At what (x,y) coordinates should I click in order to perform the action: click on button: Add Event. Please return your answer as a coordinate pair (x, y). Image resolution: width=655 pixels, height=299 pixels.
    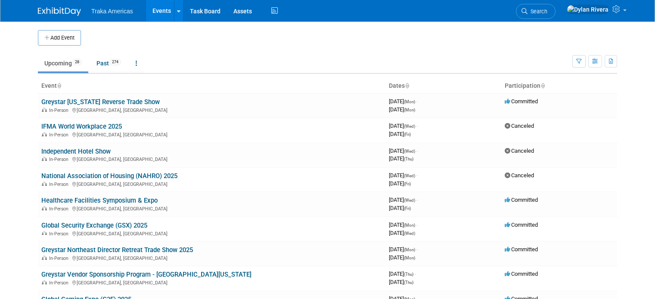
    Looking at the image, I should click on (59, 38).